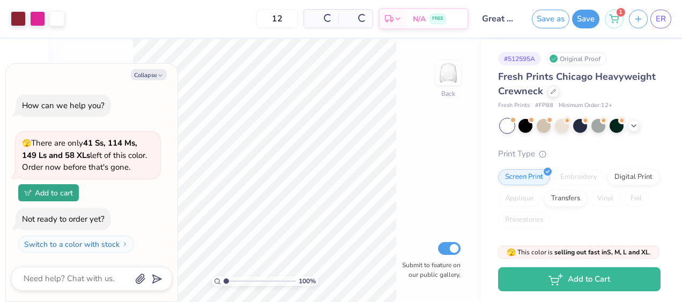 The image size is (682, 302). What do you see at coordinates (524, 178) in the screenshot?
I see `div: Screen Print` at bounding box center [524, 178].